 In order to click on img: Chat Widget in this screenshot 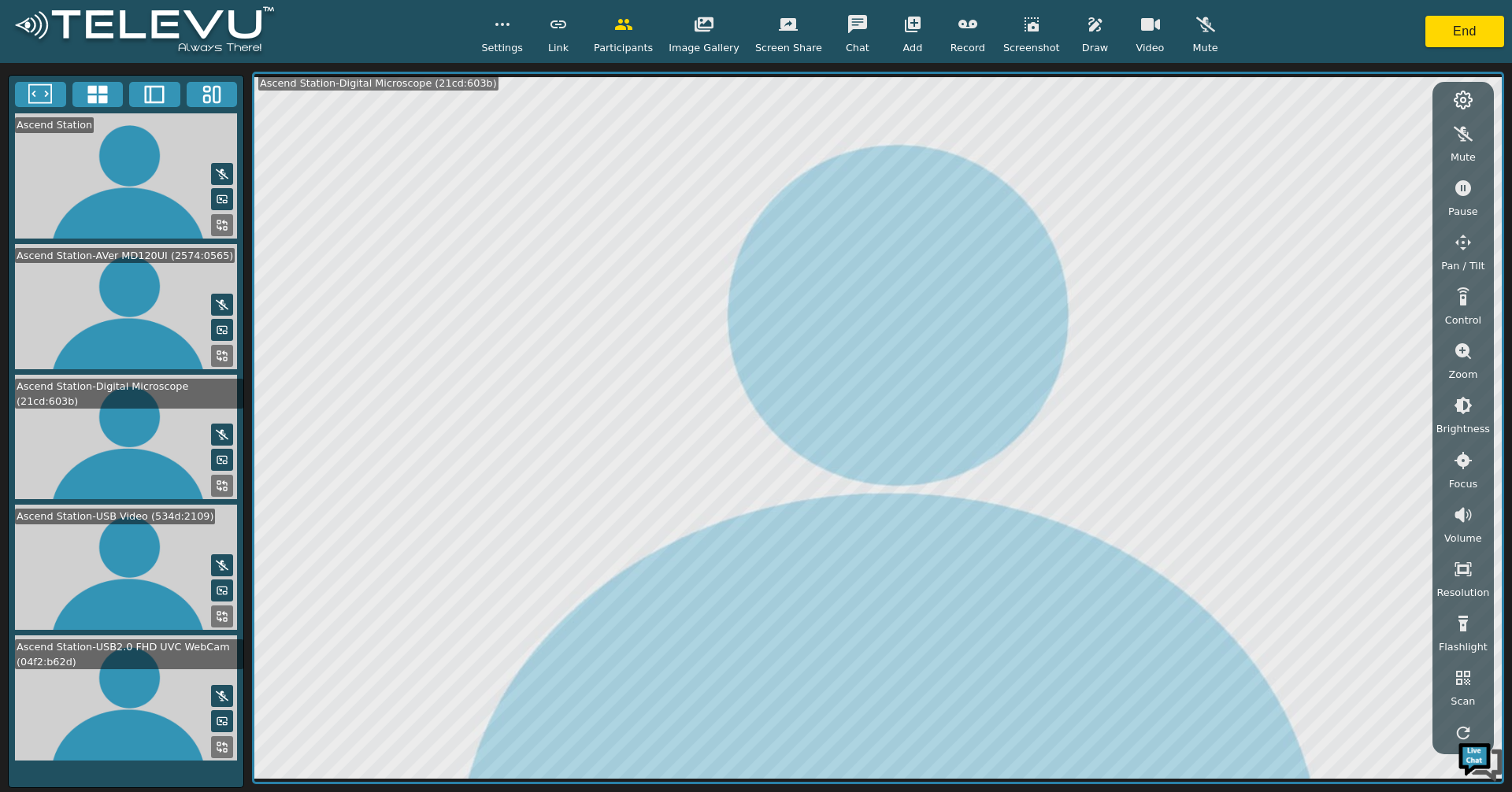, I will do `click(1480, 760)`.